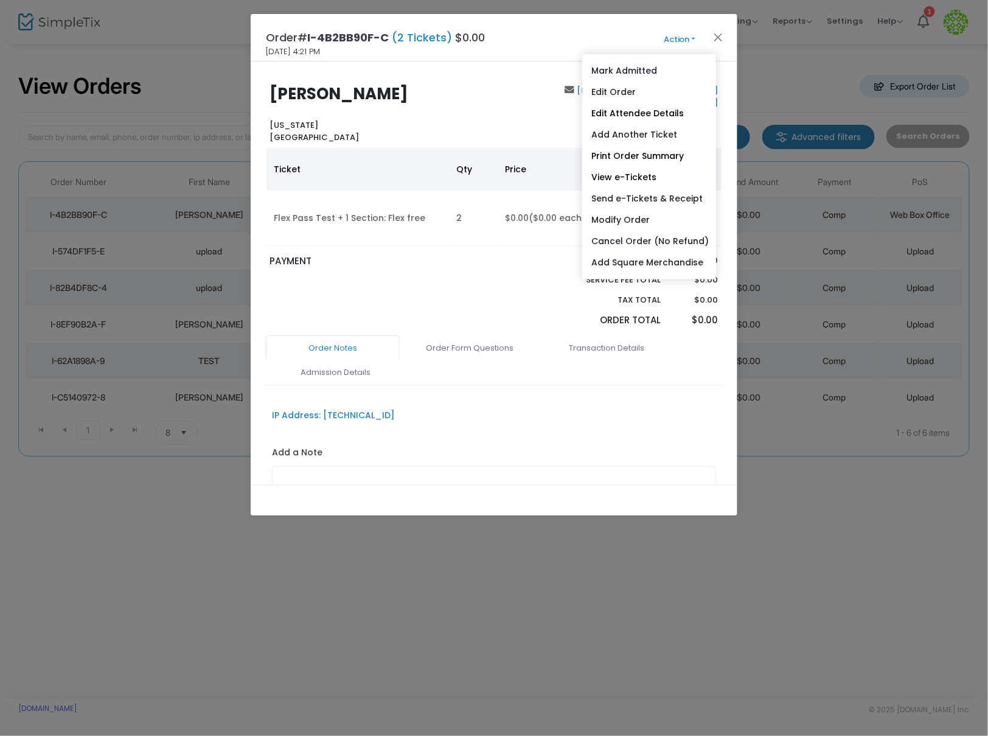  What do you see at coordinates (333, 348) in the screenshot?
I see `a: Order Notes` at bounding box center [333, 348].